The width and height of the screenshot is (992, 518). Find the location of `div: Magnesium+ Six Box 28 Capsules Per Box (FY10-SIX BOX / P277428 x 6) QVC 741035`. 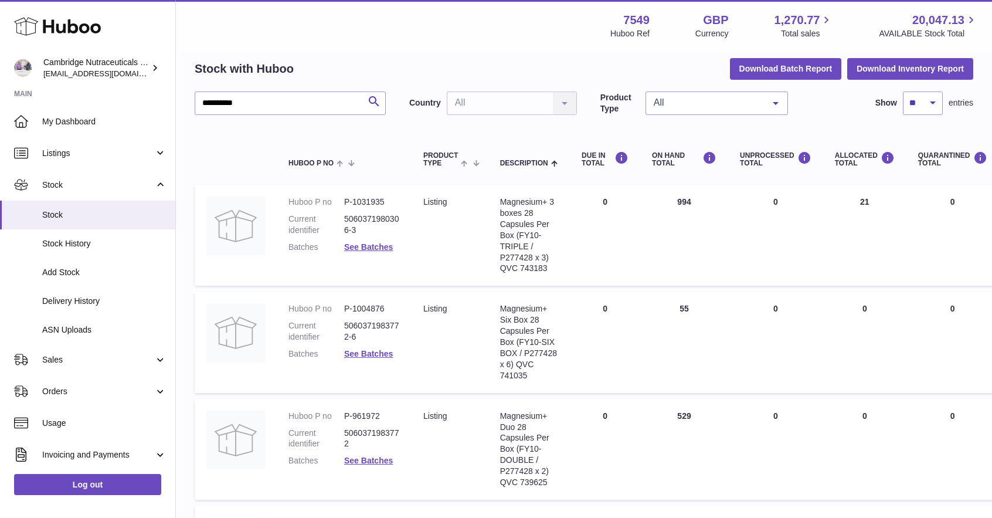

div: Magnesium+ Six Box 28 Capsules Per Box (FY10-SIX BOX / P277428 x 6) QVC 741035 is located at coordinates (529, 342).